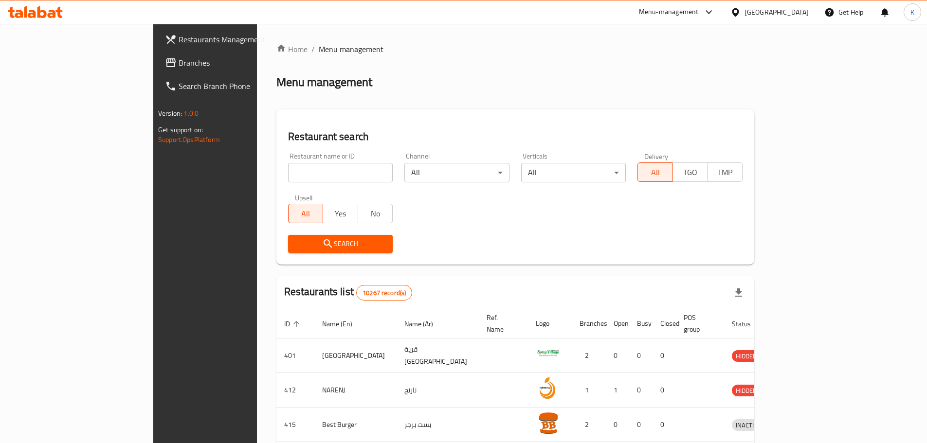  I want to click on th: Logo, so click(550, 323).